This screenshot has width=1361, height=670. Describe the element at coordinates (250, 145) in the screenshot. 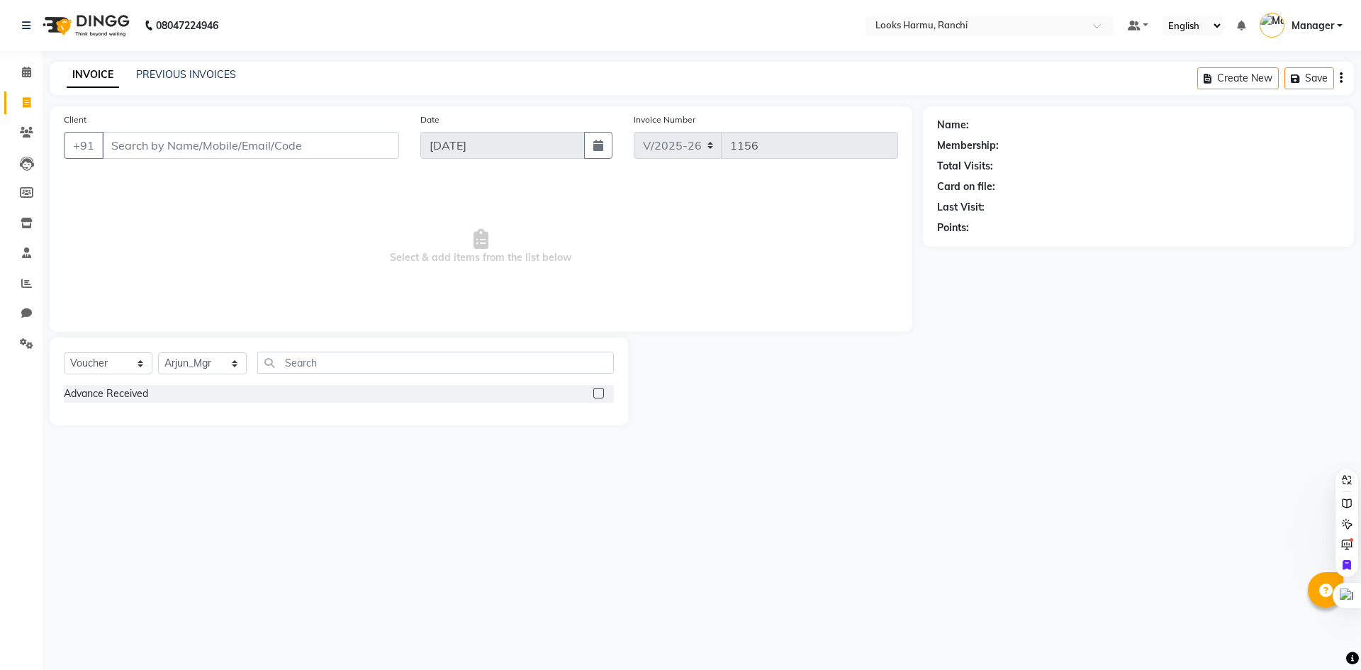

I see `input: Search by Name/Mobile/Email/Code` at that location.